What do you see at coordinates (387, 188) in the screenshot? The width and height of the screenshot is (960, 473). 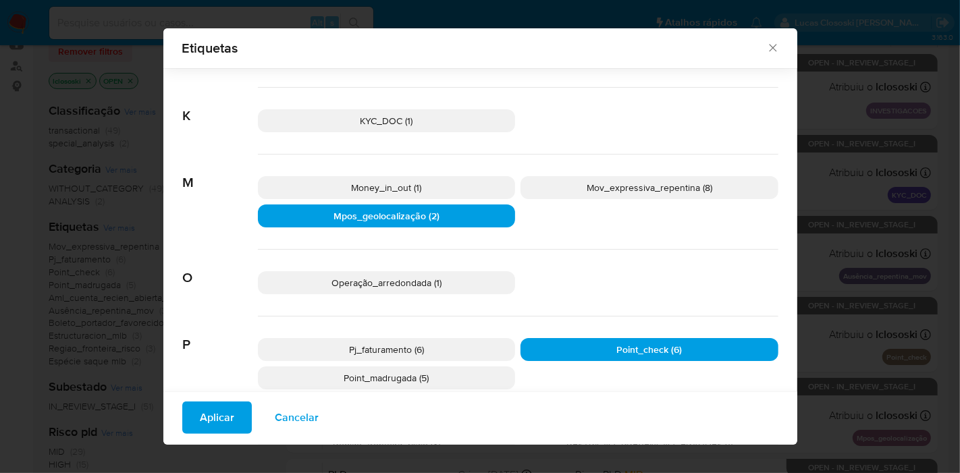 I see `div: Money_in_out (1)` at bounding box center [387, 188].